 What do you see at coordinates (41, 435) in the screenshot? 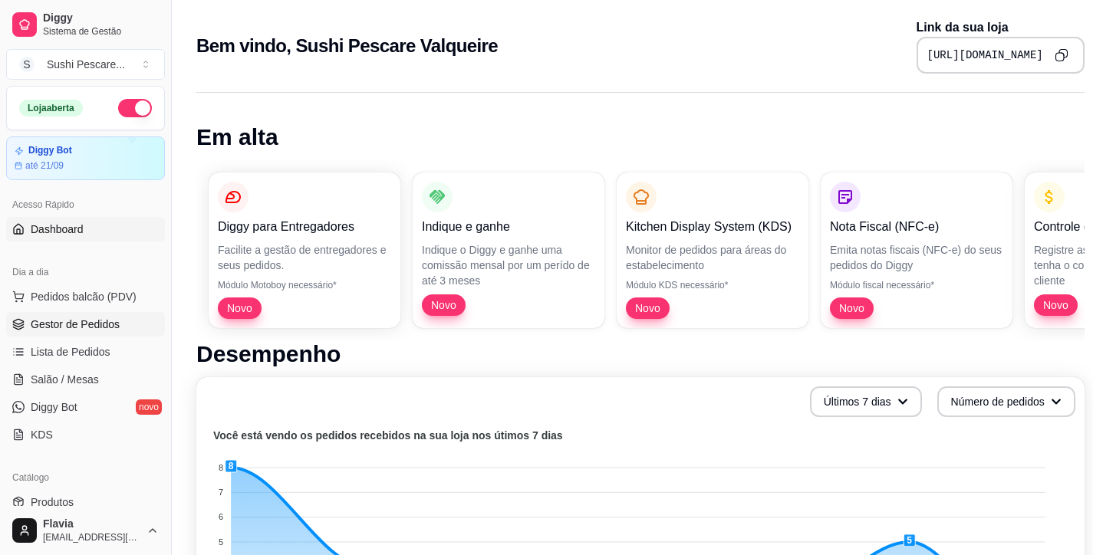
I see `span: KDS` at bounding box center [41, 435].